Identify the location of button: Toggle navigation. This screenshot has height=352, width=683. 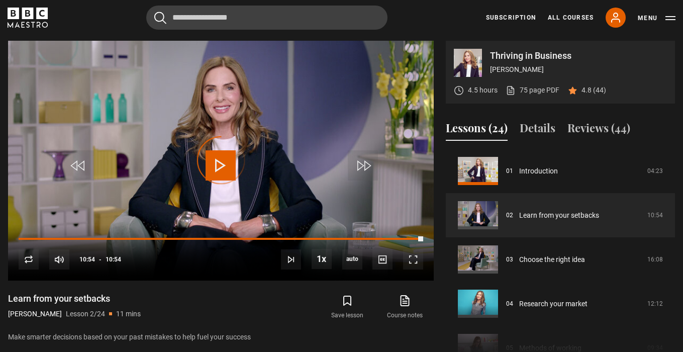
(656, 18).